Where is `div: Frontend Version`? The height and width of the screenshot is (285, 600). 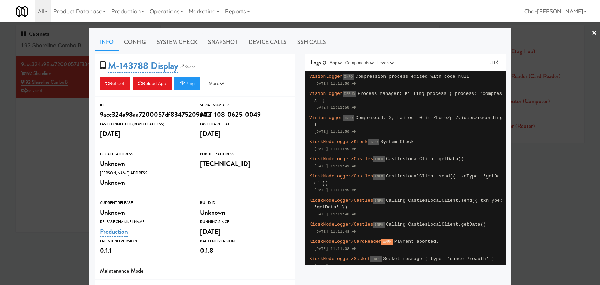 div: Frontend Version is located at coordinates (144, 241).